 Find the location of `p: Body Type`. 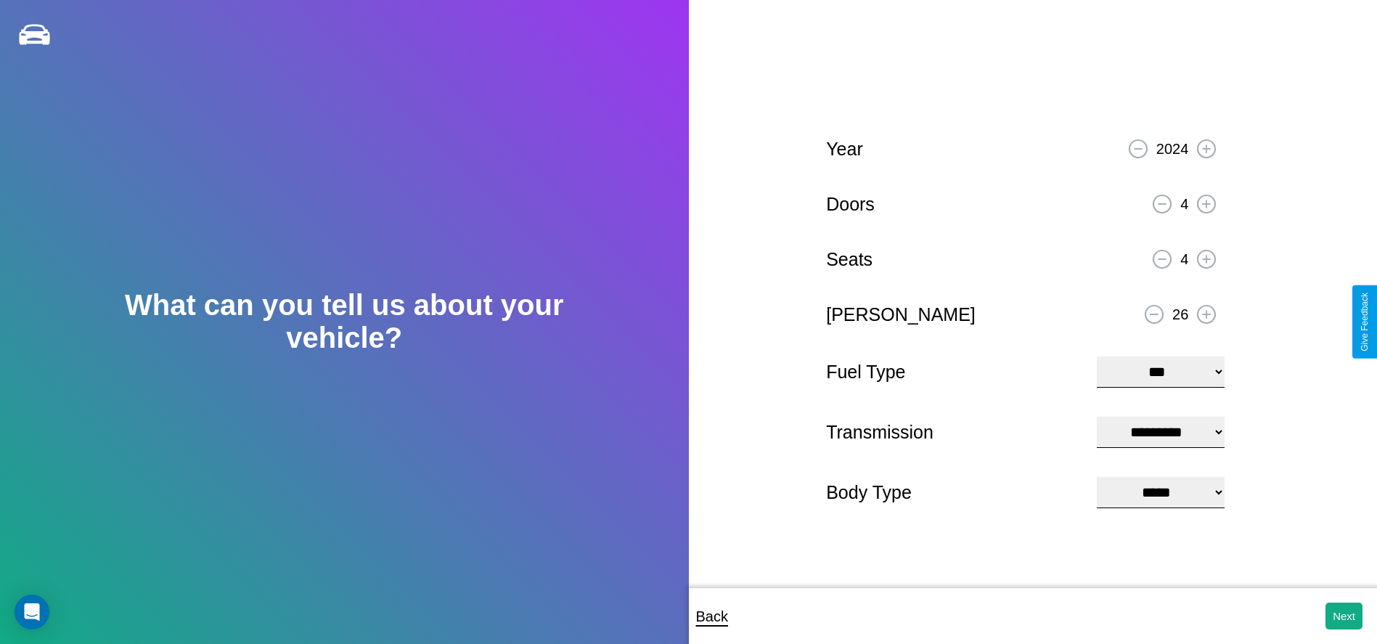

p: Body Type is located at coordinates (954, 492).